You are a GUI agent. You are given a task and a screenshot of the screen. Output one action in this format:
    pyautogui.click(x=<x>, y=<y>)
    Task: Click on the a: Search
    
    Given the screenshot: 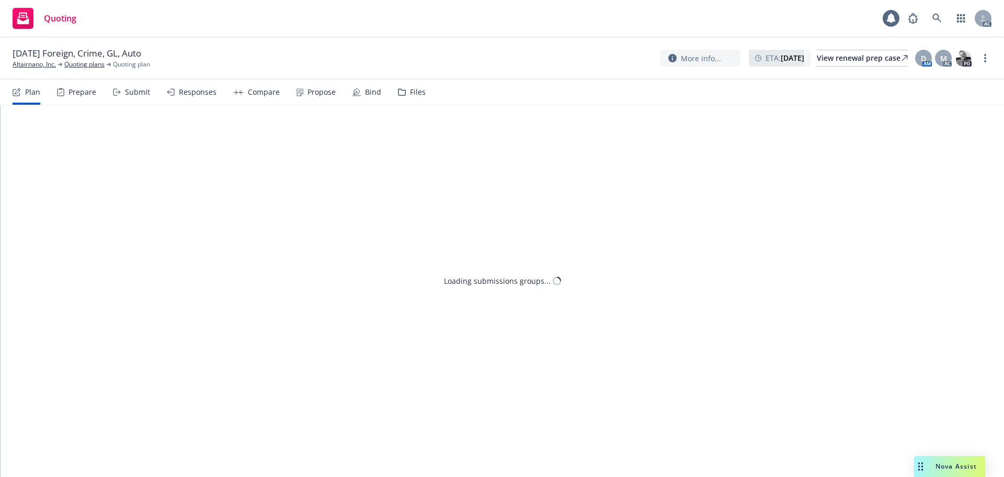 What is the action you would take?
    pyautogui.click(x=937, y=18)
    